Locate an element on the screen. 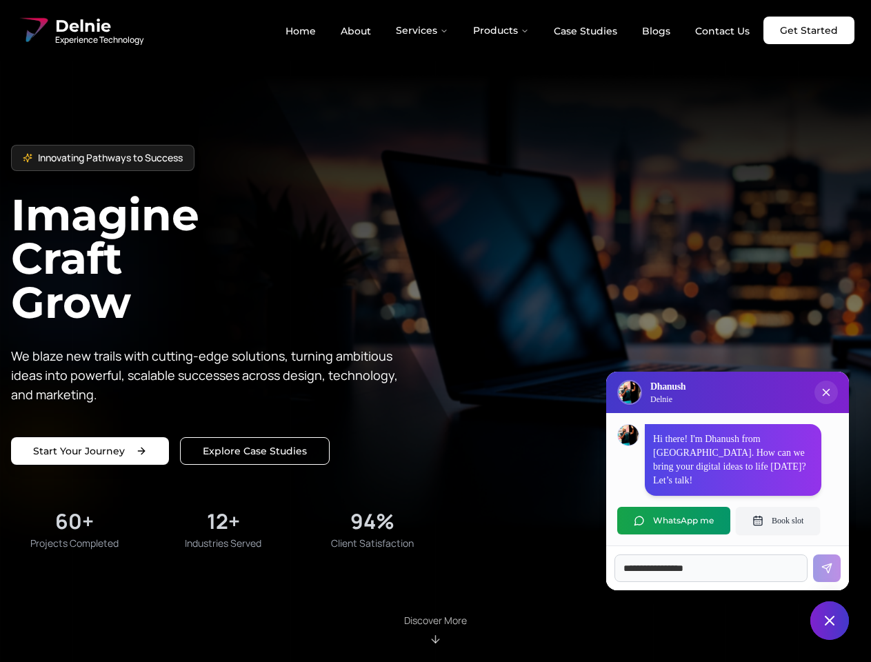 Image resolution: width=871 pixels, height=662 pixels. span: Client Satisfaction is located at coordinates (372, 543).